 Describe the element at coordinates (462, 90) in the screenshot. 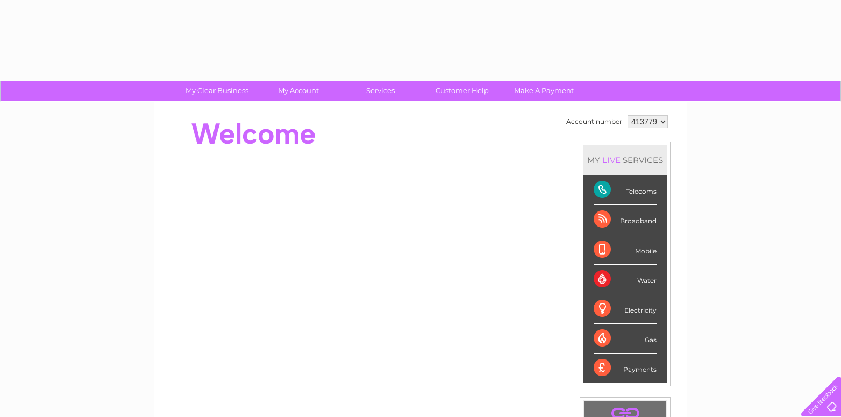

I see `a: Customer Help` at that location.